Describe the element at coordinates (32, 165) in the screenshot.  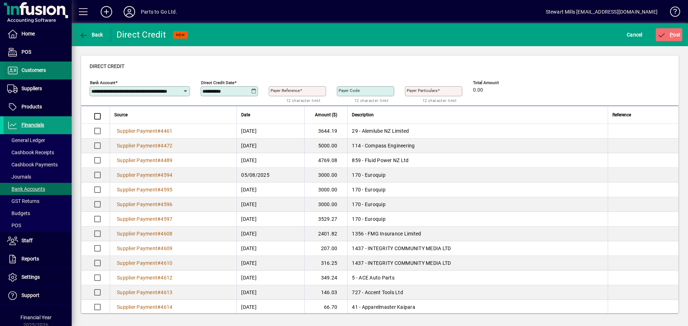
I see `span: Cashbook Payments` at that location.